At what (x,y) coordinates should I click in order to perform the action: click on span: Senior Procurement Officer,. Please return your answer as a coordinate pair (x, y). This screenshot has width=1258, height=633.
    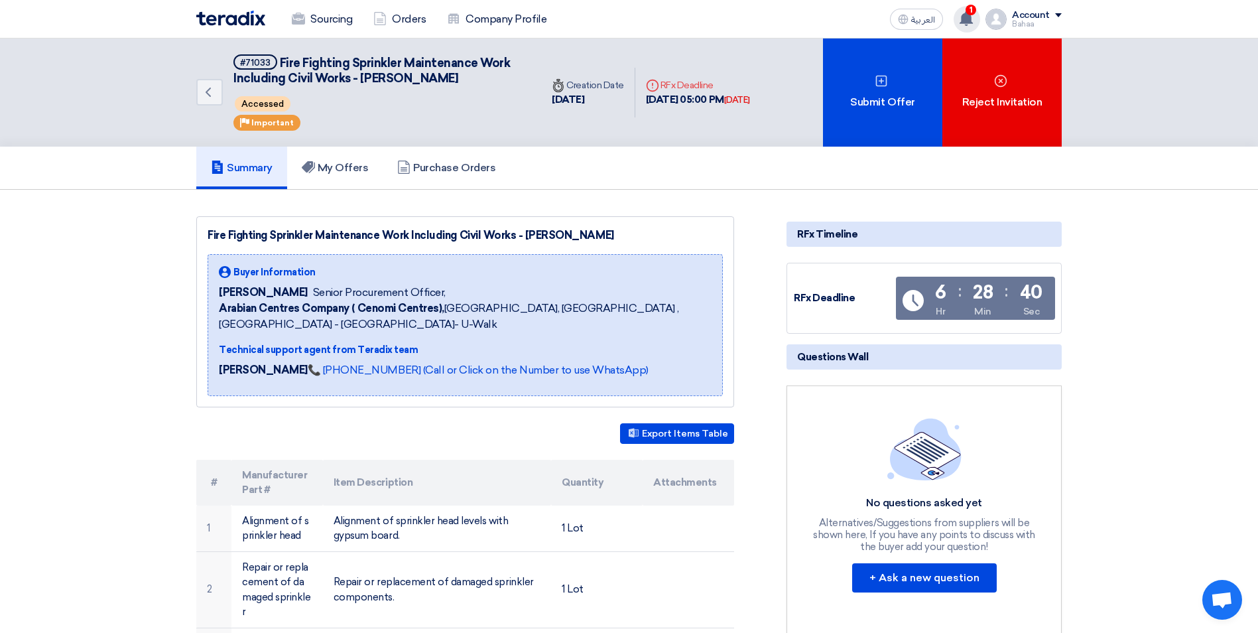
    Looking at the image, I should click on (379, 292).